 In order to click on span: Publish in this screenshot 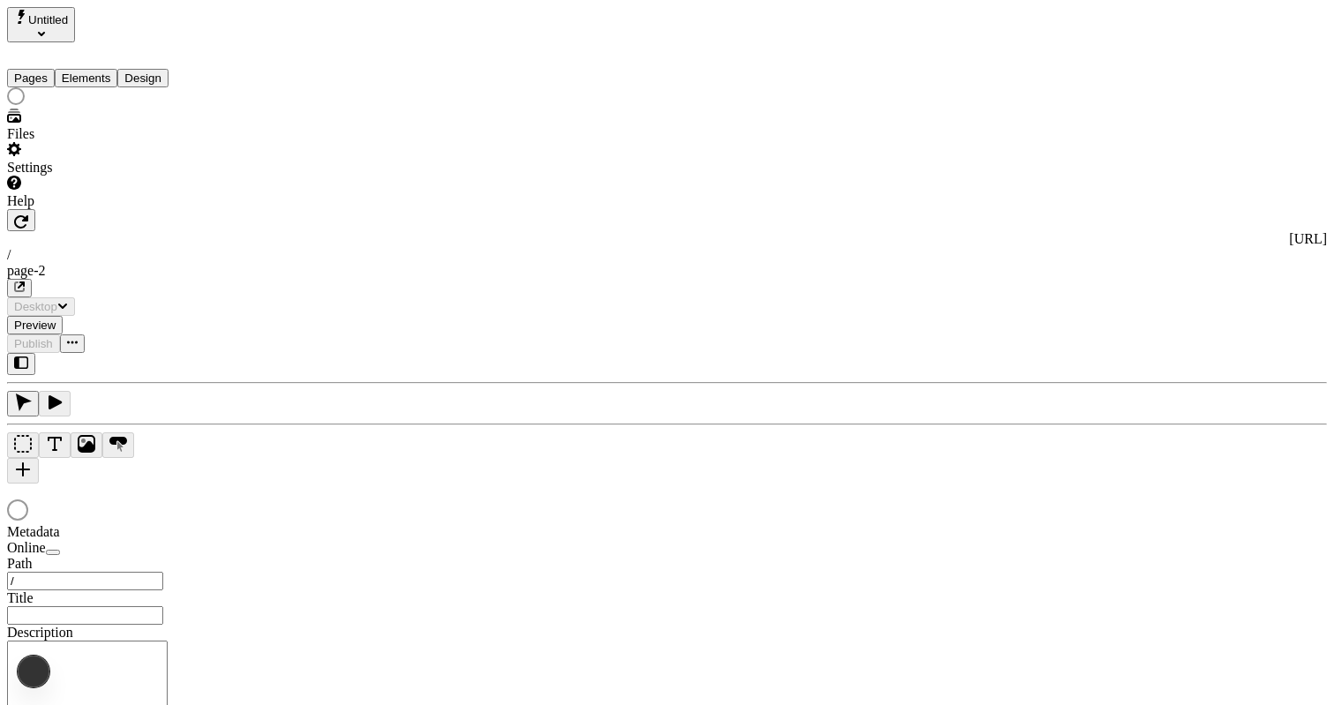, I will do `click(34, 343)`.